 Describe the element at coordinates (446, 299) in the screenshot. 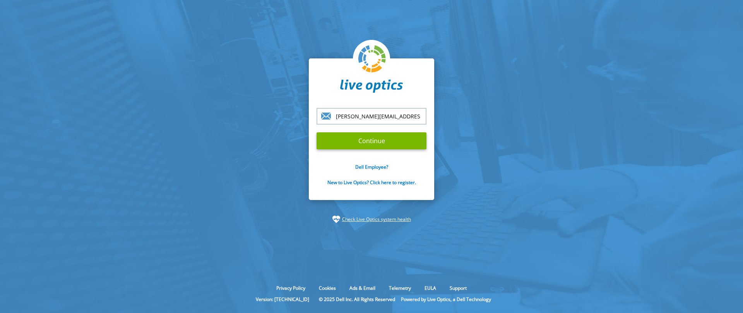

I see `li: Powered by Live Optics, a Dell Technology` at that location.